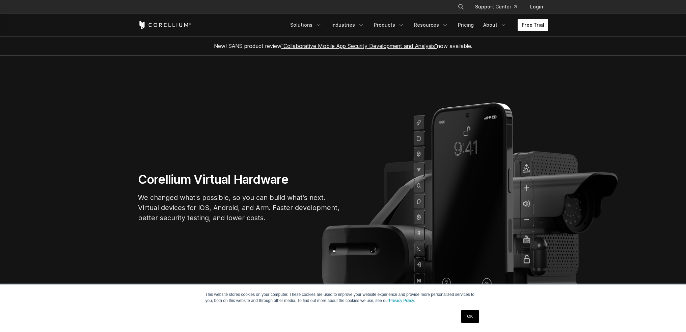  What do you see at coordinates (495, 25) in the screenshot?
I see `a: About` at bounding box center [495, 25].